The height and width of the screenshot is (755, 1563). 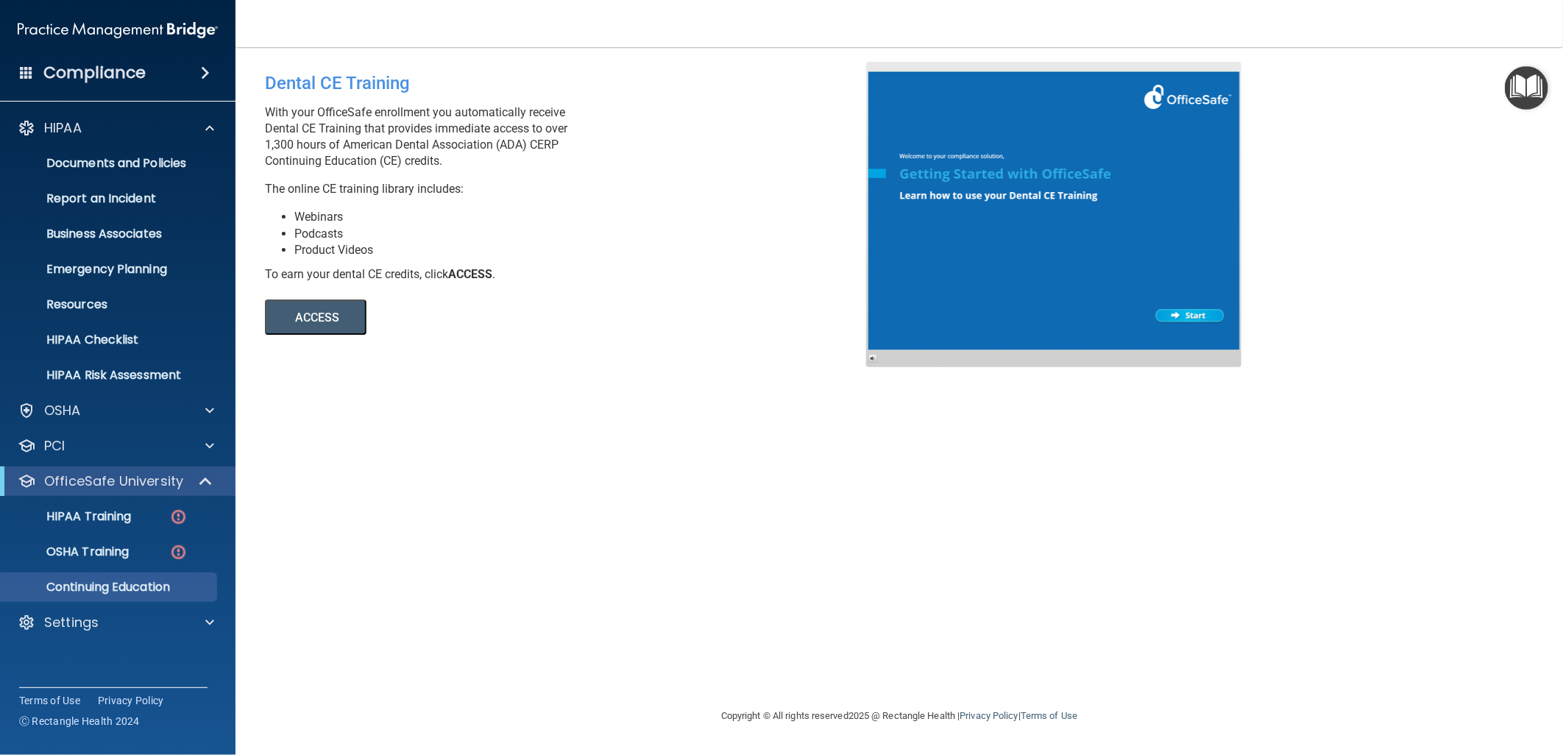 What do you see at coordinates (110, 340) in the screenshot?
I see `p: HIPAA Checklist` at bounding box center [110, 340].